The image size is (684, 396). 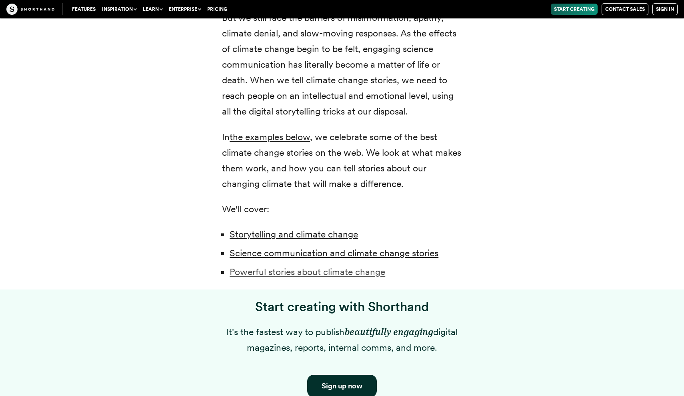 What do you see at coordinates (342, 65) in the screenshot?
I see `p: But we still face the barriers of misinformation, apathy, climate denial, and slow-moving respons...` at bounding box center [342, 65].